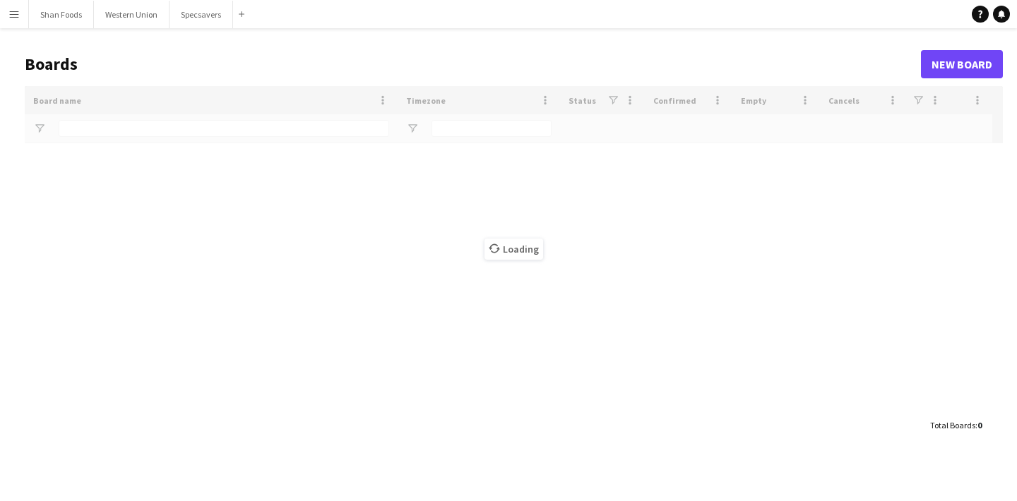 The height and width of the screenshot is (501, 1017). What do you see at coordinates (953, 425) in the screenshot?
I see `span: Total Boards` at bounding box center [953, 425].